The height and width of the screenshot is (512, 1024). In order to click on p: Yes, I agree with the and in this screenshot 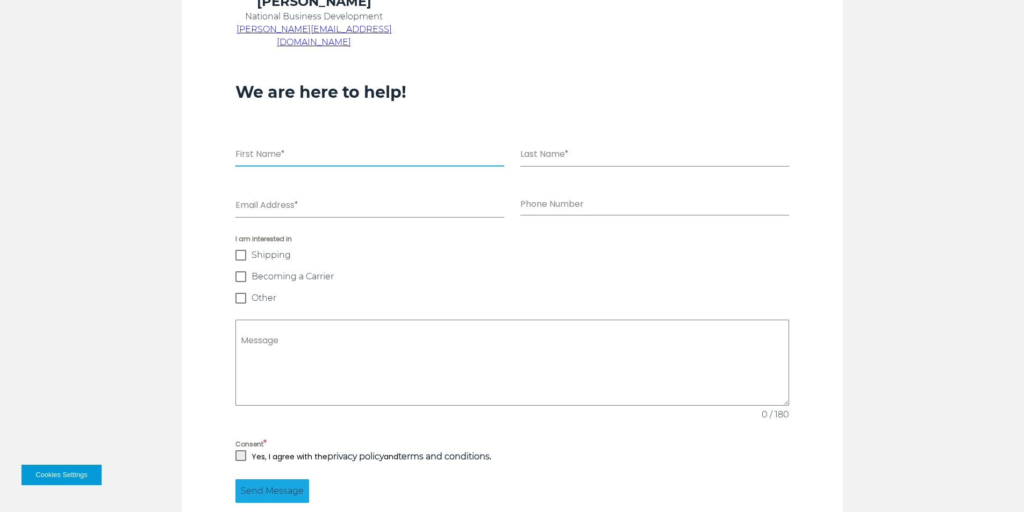, I will do `click(371, 457)`.